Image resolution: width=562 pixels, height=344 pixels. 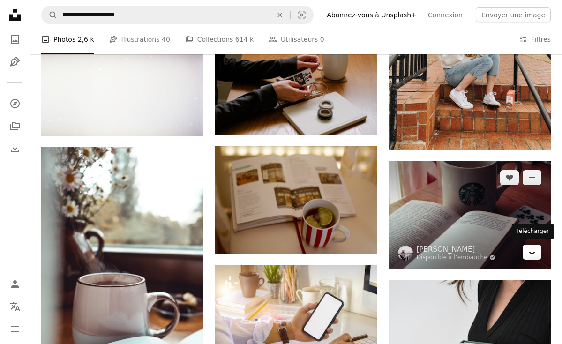 I want to click on a: Disponible à l’embauche, so click(x=456, y=258).